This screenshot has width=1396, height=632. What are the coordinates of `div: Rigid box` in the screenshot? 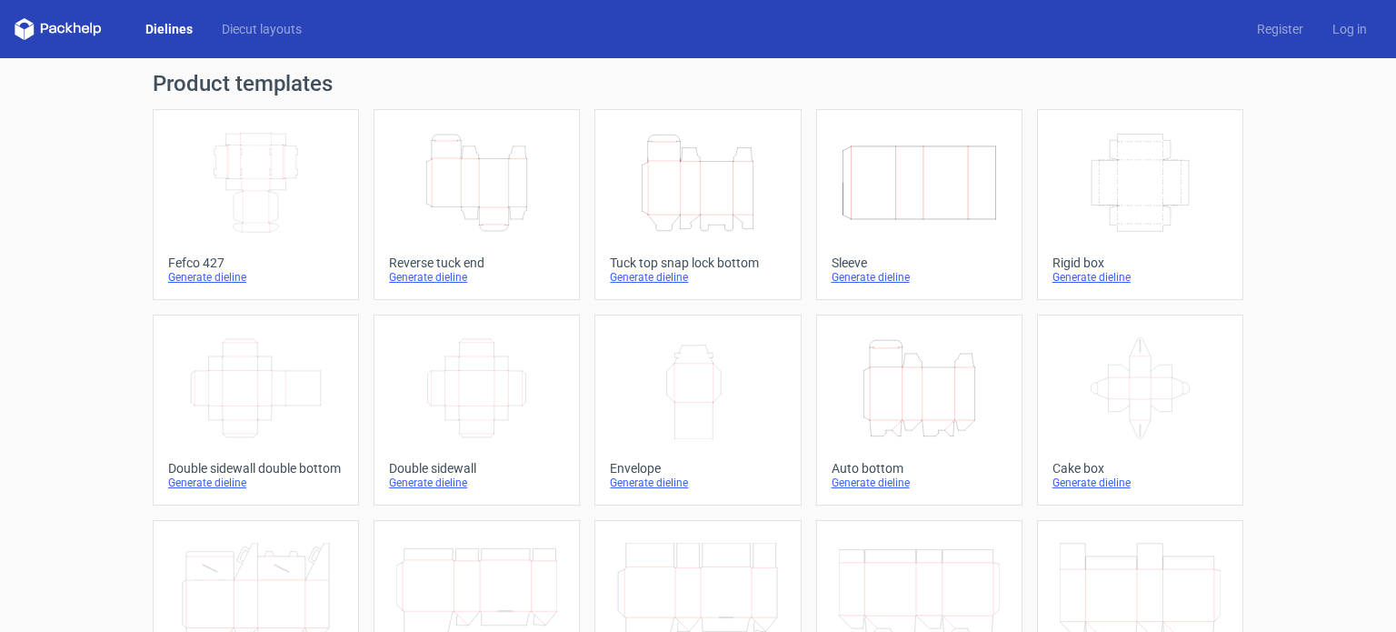 It's located at (1140, 263).